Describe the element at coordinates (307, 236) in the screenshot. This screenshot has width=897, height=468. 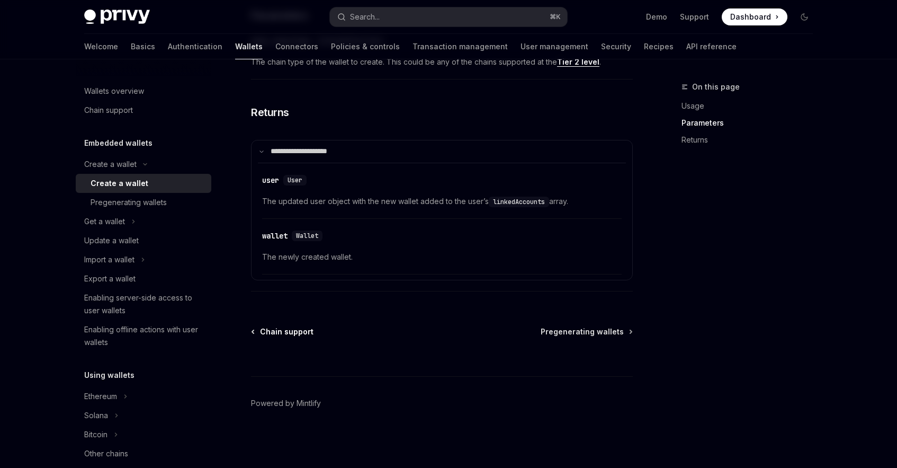
I see `span: Wallet` at that location.